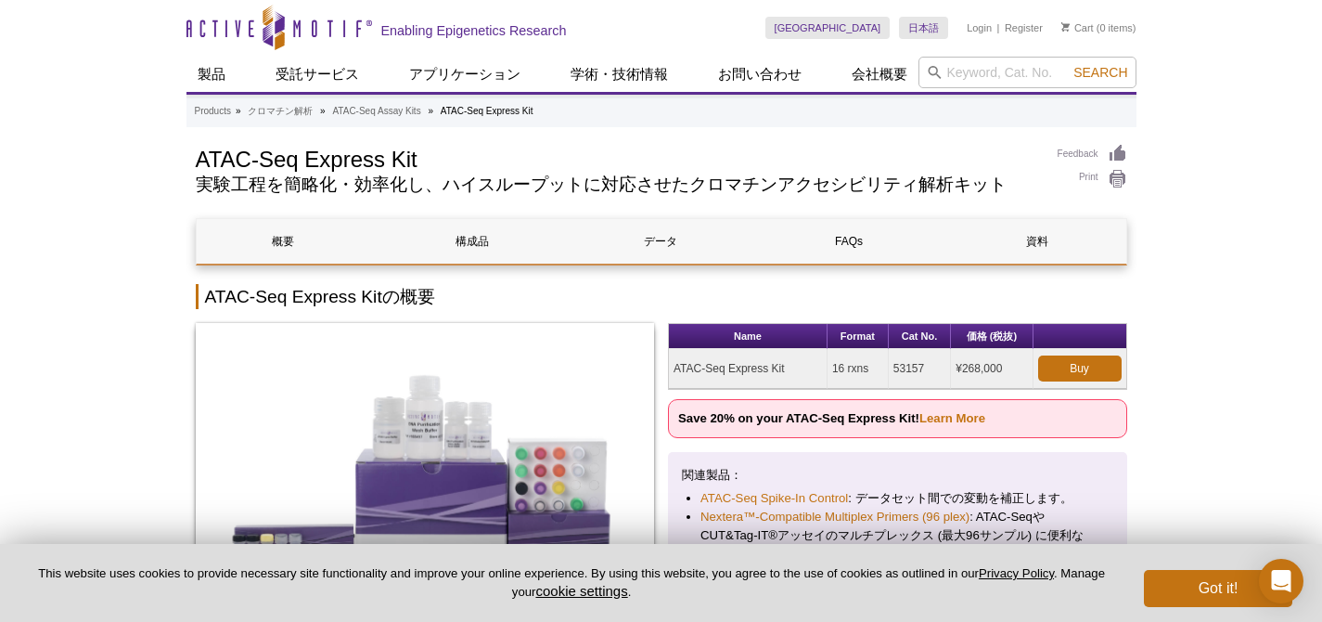  I want to click on a: Cart, so click(1077, 28).